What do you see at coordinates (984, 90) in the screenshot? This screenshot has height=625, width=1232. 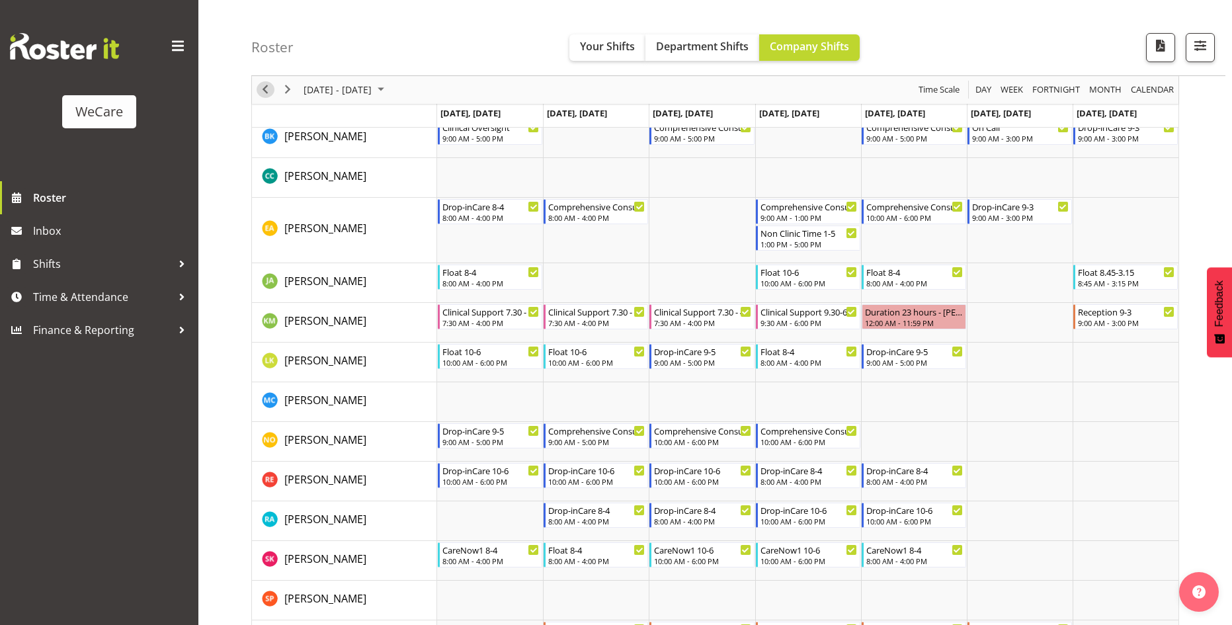 I see `span: Day` at bounding box center [984, 90].